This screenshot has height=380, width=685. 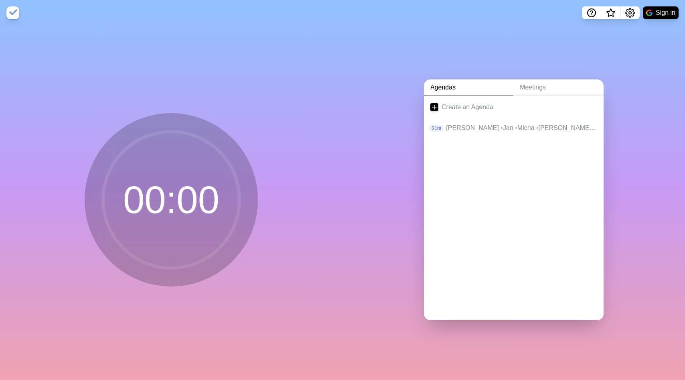 I want to click on button: What’s new, so click(x=611, y=13).